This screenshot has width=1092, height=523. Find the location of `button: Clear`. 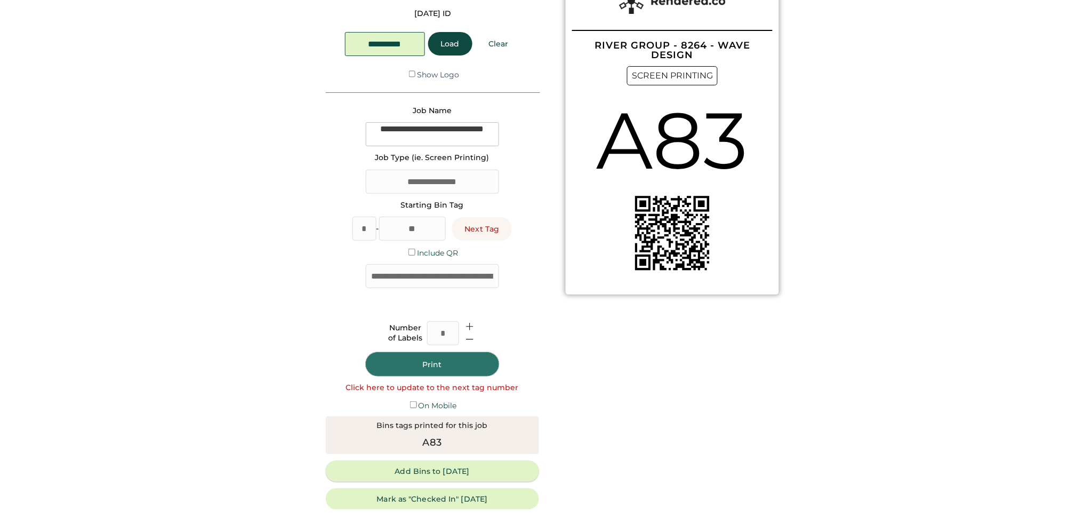

button: Clear is located at coordinates (499, 44).